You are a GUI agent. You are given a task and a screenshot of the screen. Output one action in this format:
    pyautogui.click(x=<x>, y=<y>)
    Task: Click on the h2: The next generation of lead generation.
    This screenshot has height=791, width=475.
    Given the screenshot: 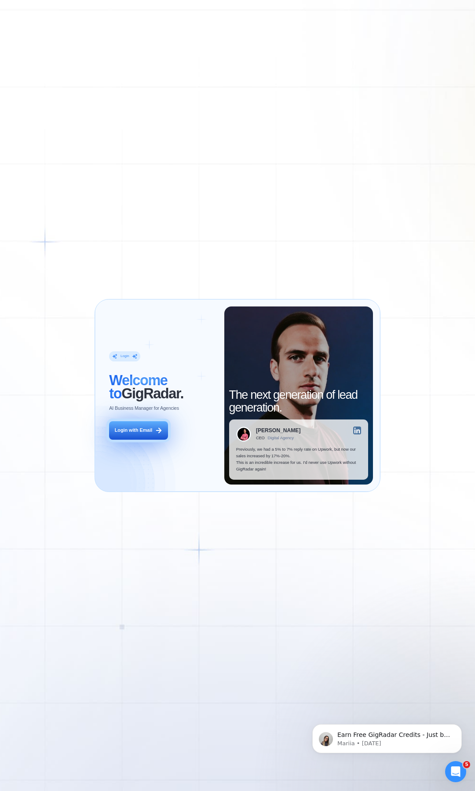 What is the action you would take?
    pyautogui.click(x=299, y=402)
    